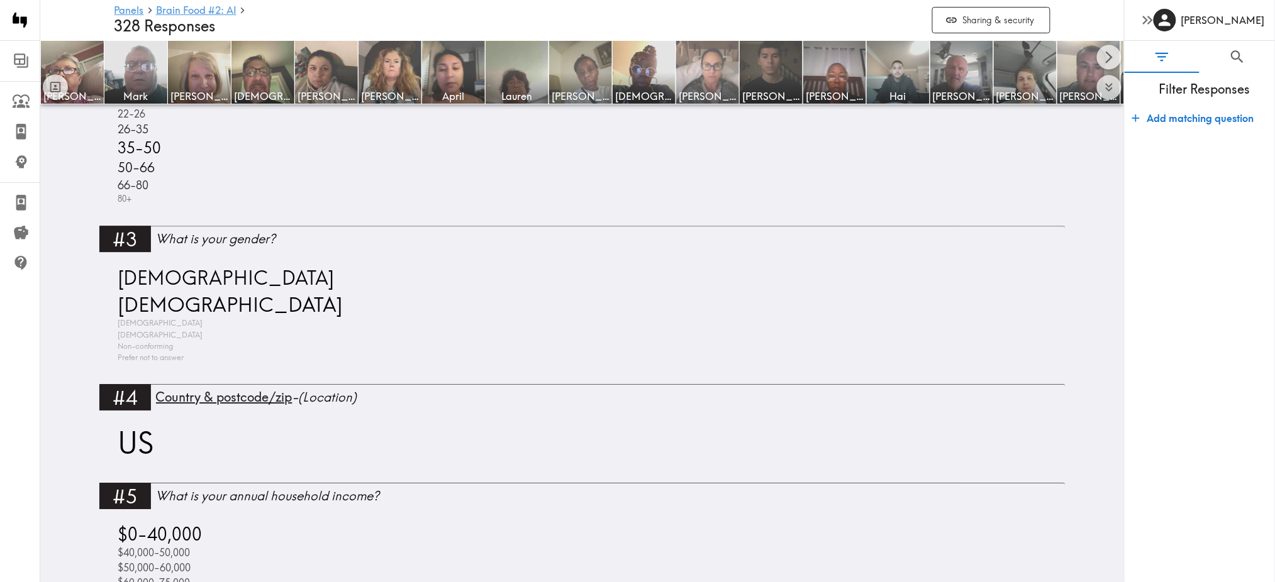 The image size is (1275, 582). I want to click on span: Prefer not to answer, so click(150, 358).